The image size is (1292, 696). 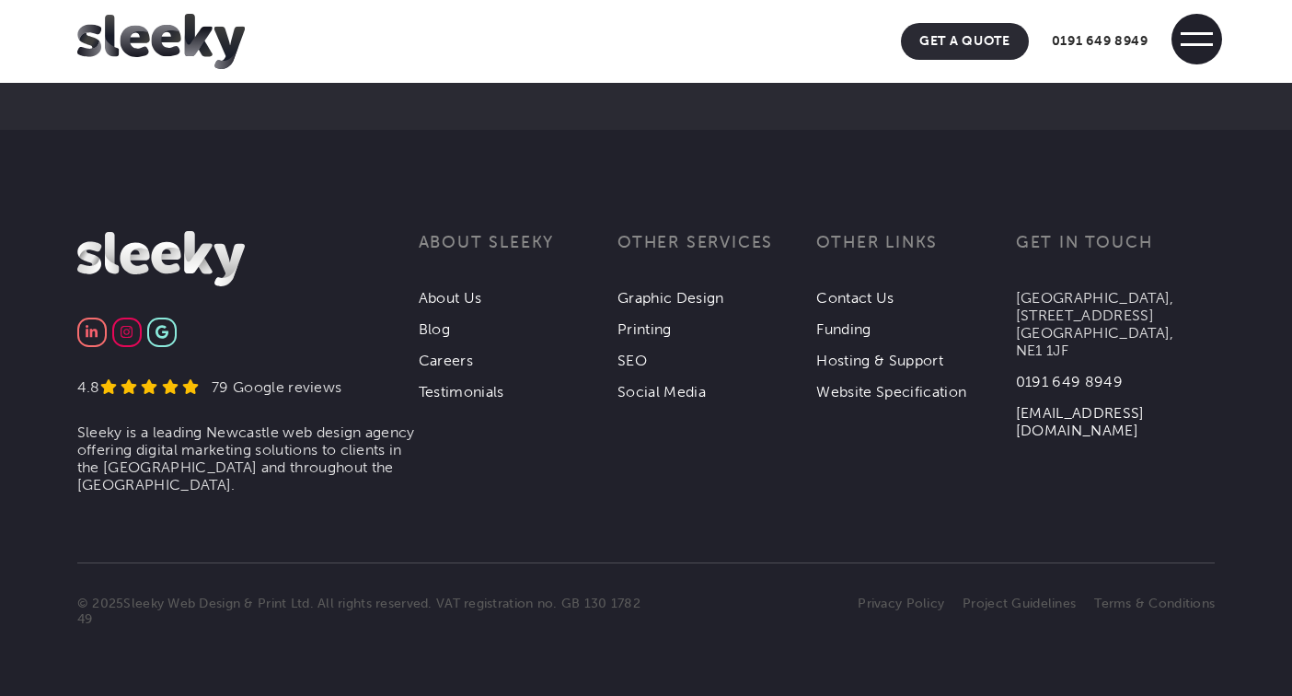 What do you see at coordinates (662, 391) in the screenshot?
I see `a: Social Media` at bounding box center [662, 391].